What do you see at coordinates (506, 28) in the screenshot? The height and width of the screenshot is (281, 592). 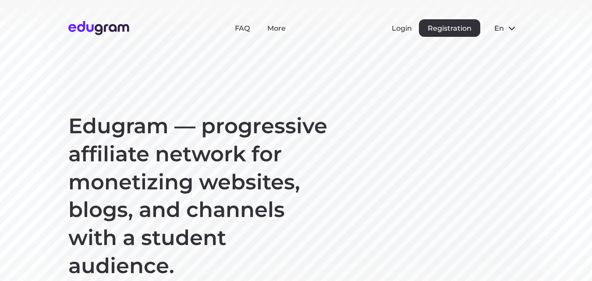 I see `button: en` at bounding box center [506, 28].